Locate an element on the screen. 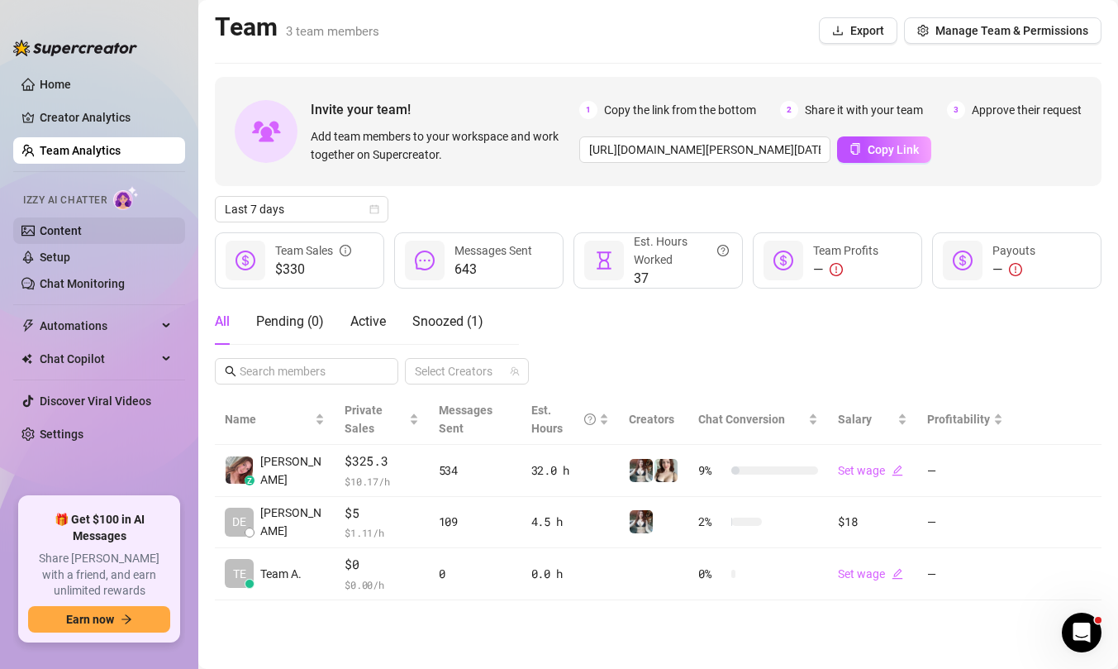  a: Chat Monitoring is located at coordinates (82, 284).